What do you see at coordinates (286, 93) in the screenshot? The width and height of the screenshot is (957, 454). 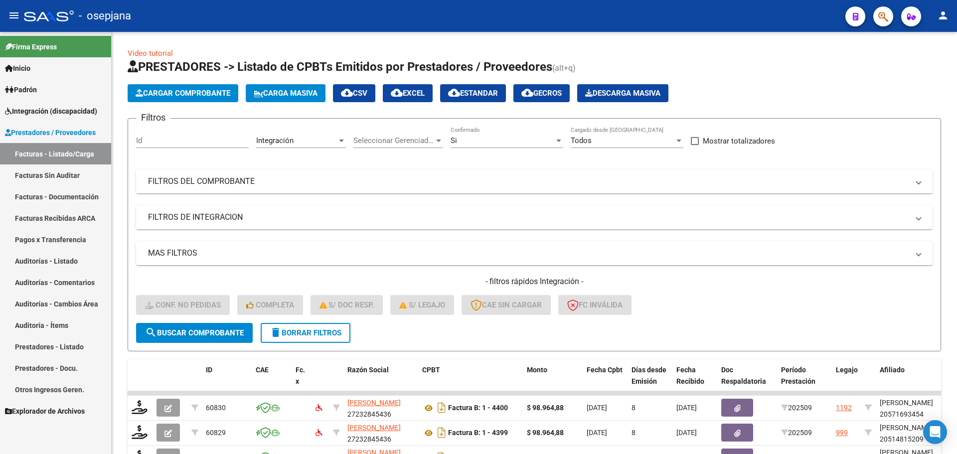 I see `button: Carga Masiva` at bounding box center [286, 93].